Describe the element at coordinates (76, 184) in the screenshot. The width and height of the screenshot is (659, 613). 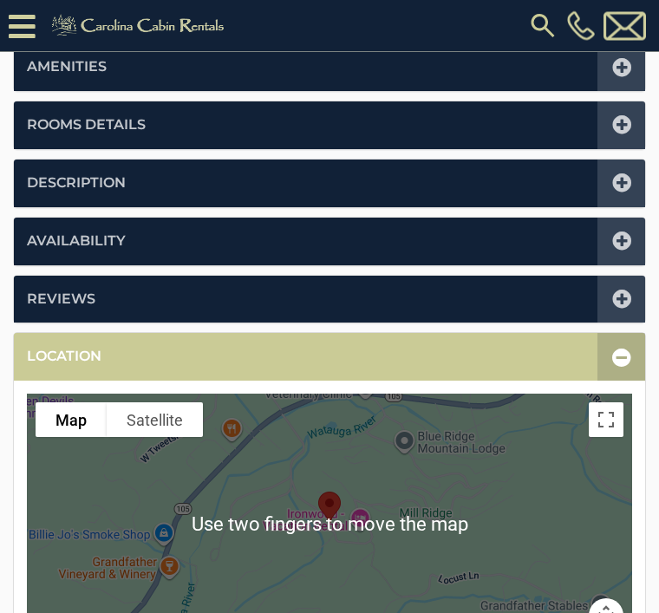
I see `a: Description` at that location.